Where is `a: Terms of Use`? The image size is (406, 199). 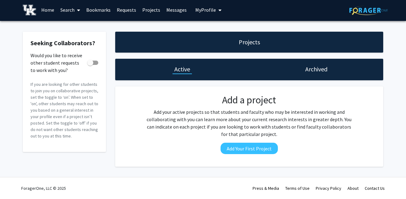 a: Terms of Use is located at coordinates (297, 189).